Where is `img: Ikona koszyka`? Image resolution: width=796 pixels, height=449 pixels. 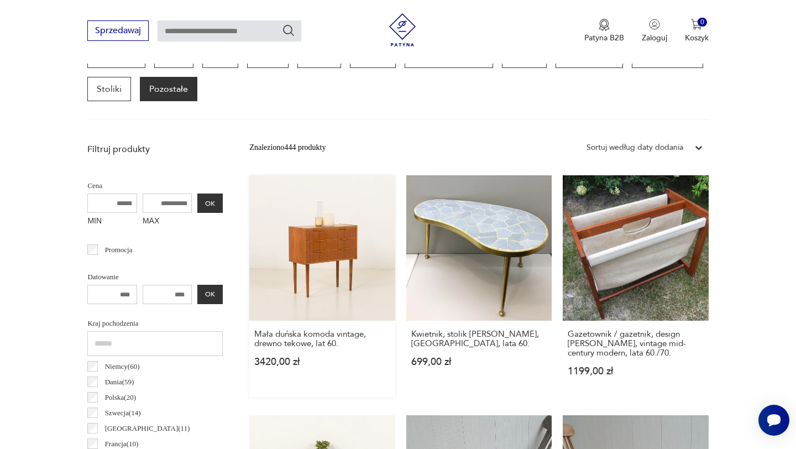
img: Ikona koszyka is located at coordinates (697, 24).